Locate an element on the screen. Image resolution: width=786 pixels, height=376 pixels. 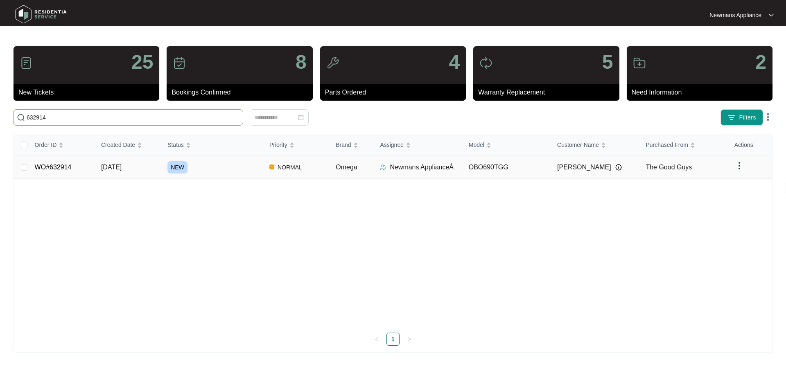
li: Previous Page is located at coordinates (376, 339).